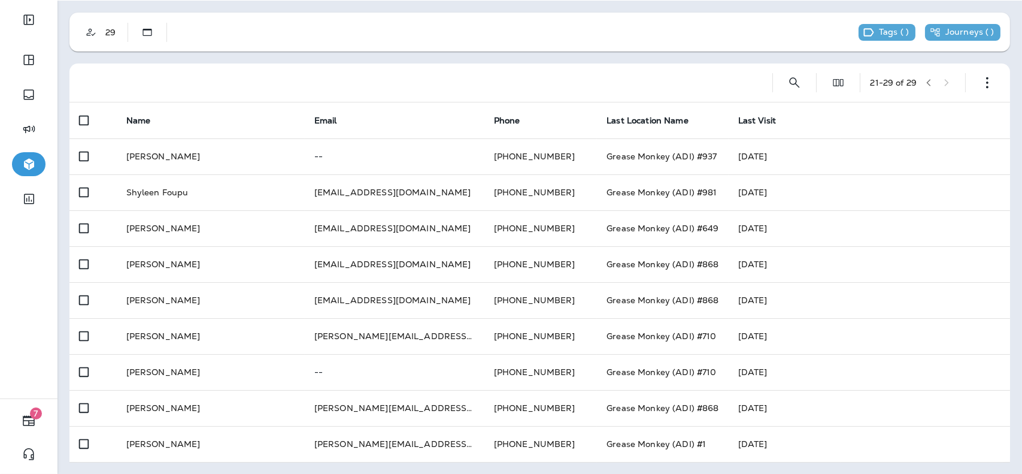 The width and height of the screenshot is (1022, 474). I want to click on span: 7, so click(36, 413).